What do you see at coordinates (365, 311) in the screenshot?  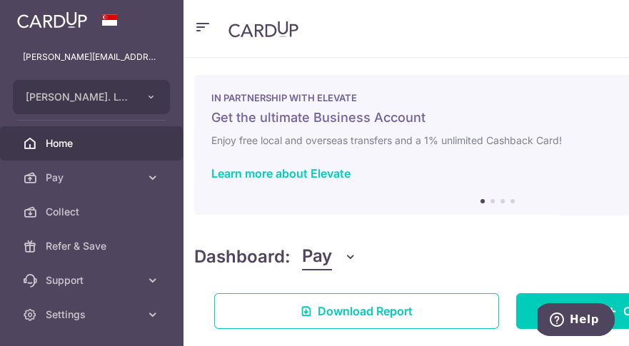 I see `span: Download Report` at bounding box center [365, 311].